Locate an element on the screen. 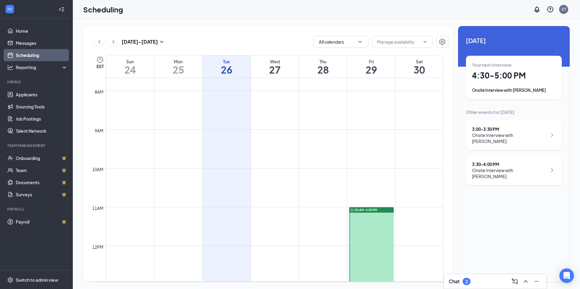 The width and height of the screenshot is (580, 289). div: Mon is located at coordinates (178, 62).